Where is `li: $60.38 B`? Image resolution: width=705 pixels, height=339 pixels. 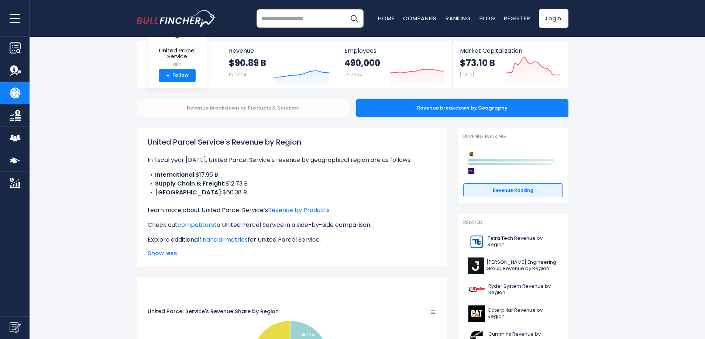
li: $60.38 B is located at coordinates (292, 193).